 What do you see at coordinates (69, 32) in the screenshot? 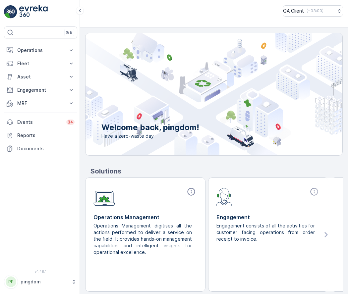
I see `p: ⌘B` at bounding box center [69, 32].